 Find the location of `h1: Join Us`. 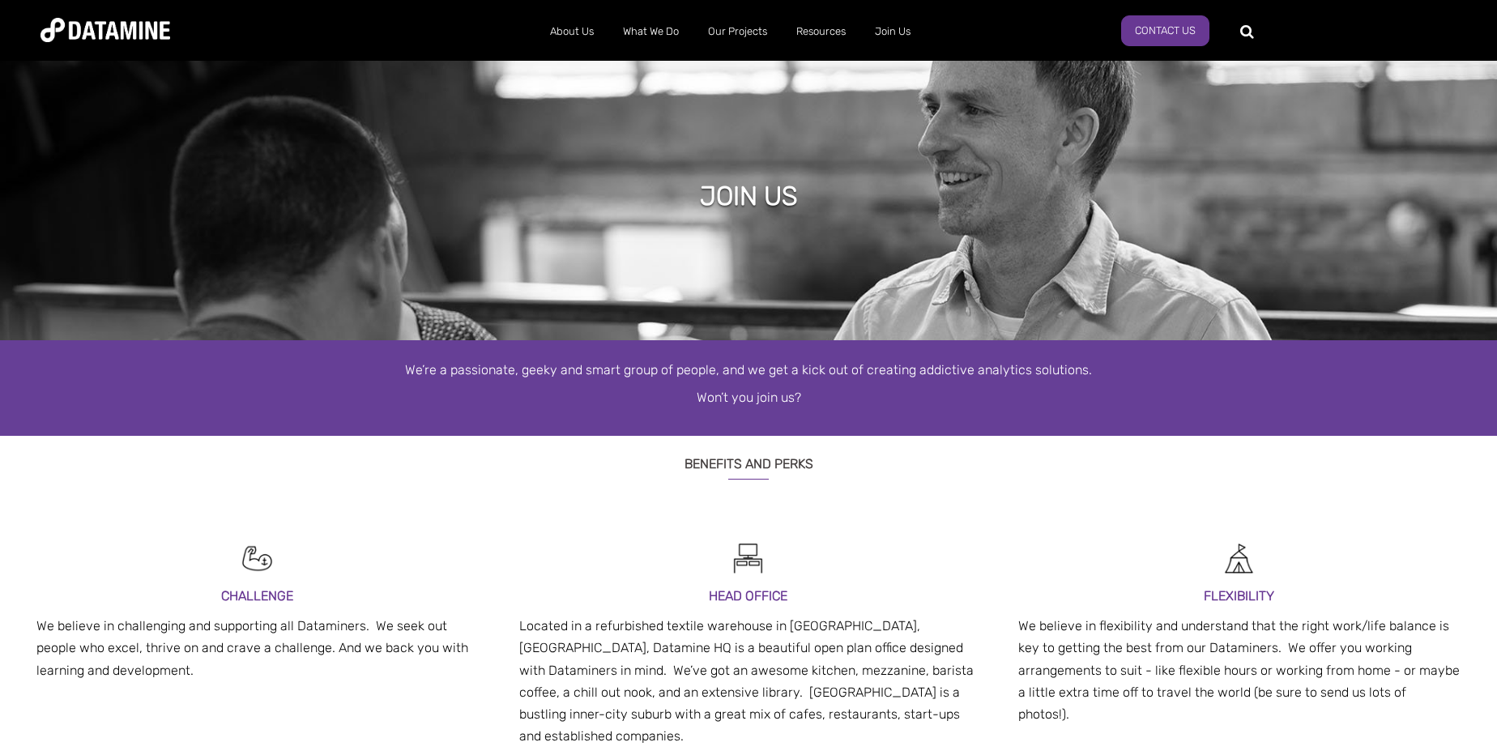

h1: Join Us is located at coordinates (749, 196).